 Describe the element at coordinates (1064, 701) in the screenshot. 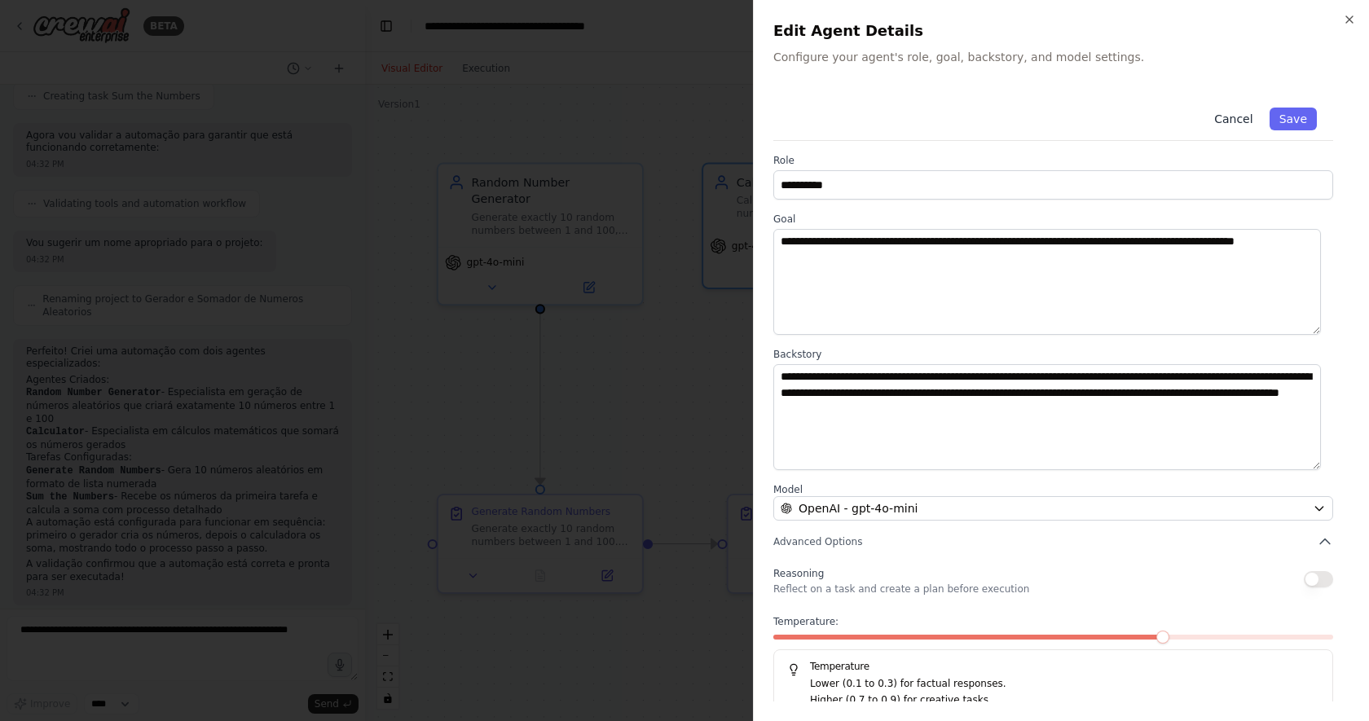

I see `p: Higher (0.7 to 0.9) for creative tasks.` at that location.